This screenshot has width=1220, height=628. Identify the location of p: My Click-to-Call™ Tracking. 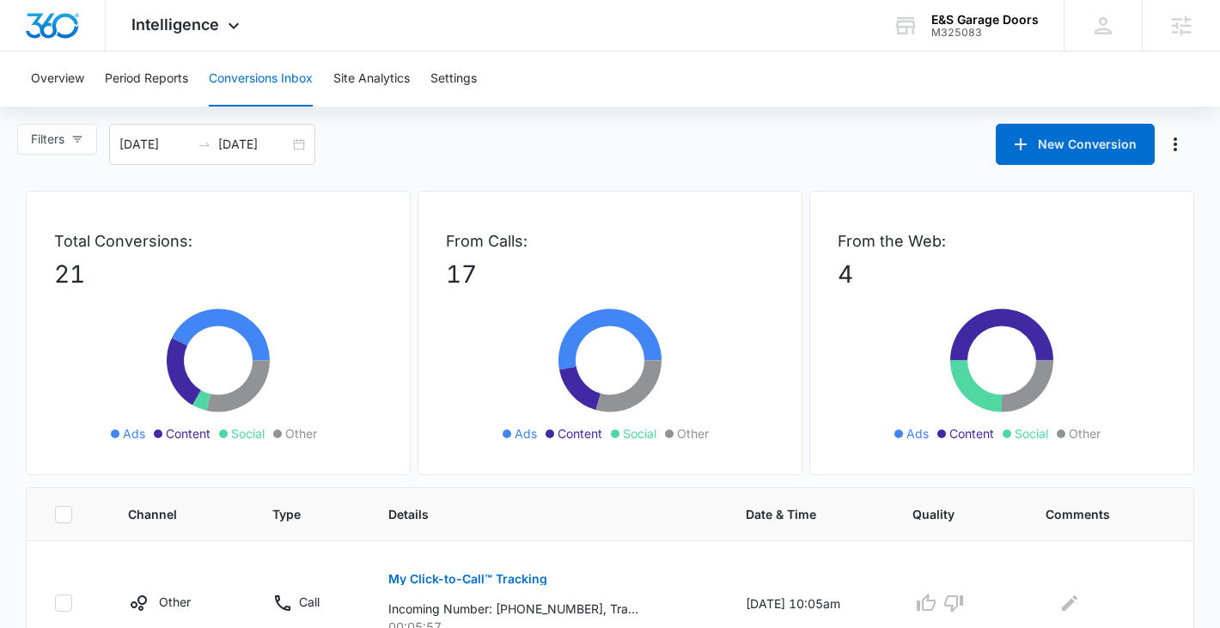
(468, 579).